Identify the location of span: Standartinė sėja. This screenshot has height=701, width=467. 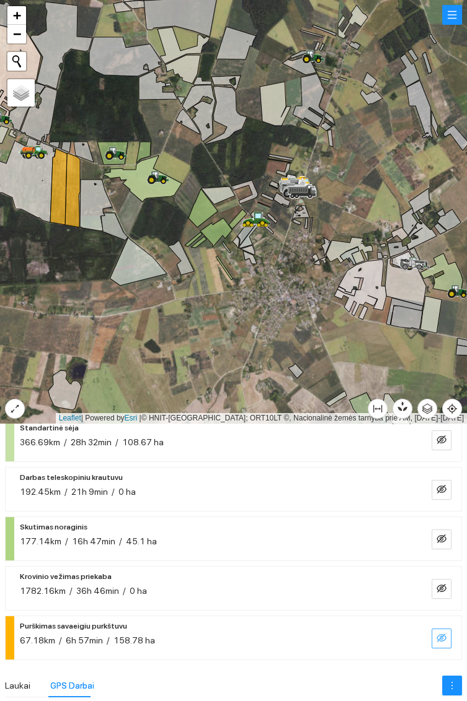
(49, 428).